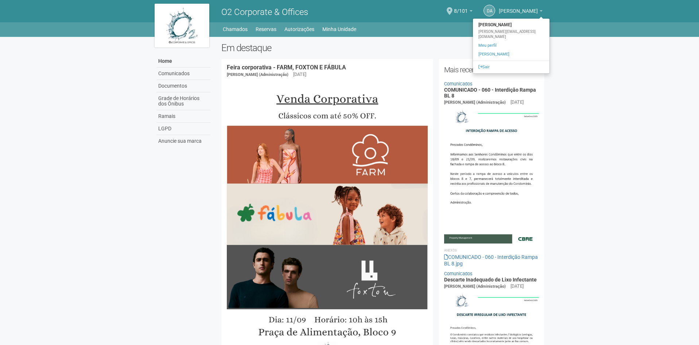 The height and width of the screenshot is (345, 699). Describe the element at coordinates (183, 101) in the screenshot. I see `a: Grade de Horários dos Ônibus` at that location.